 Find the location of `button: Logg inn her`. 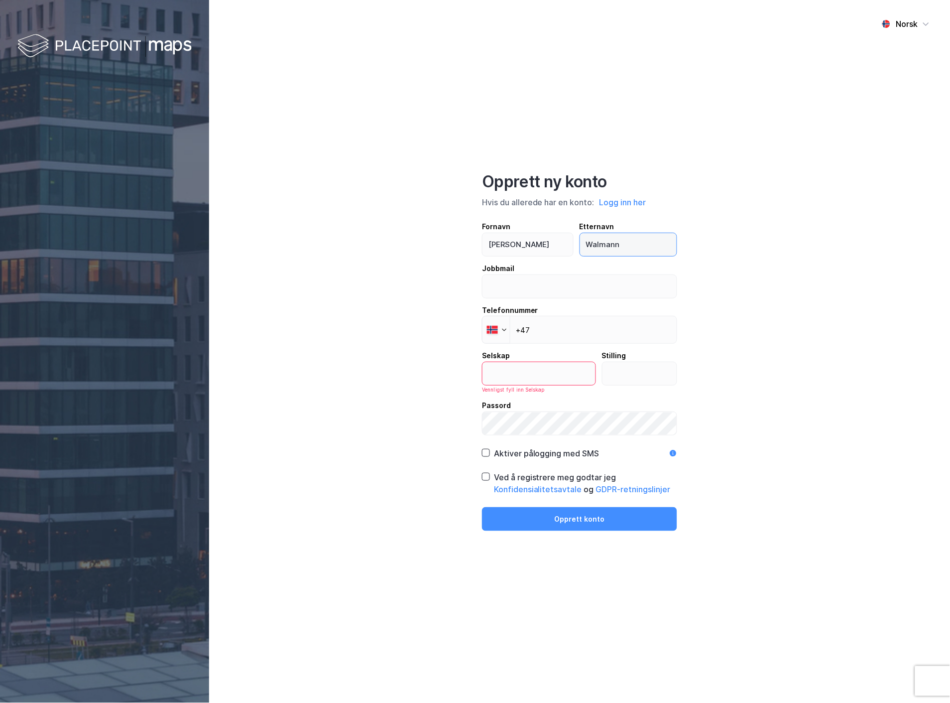

button: Logg inn her is located at coordinates (623, 202).